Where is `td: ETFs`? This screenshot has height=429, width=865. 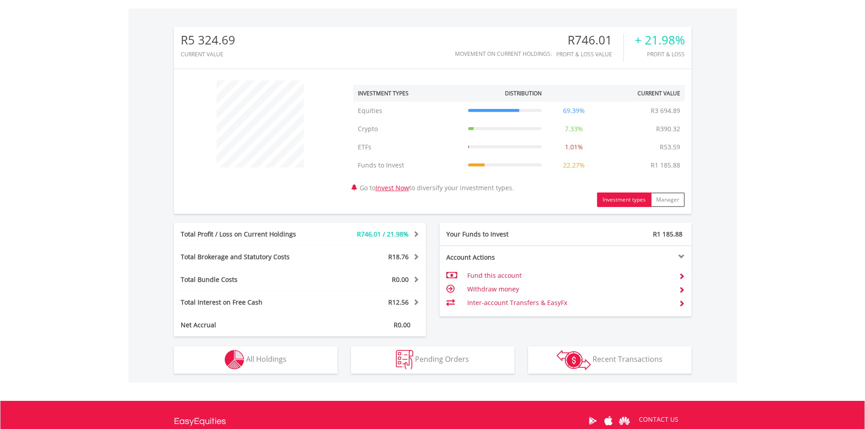
td: ETFs is located at coordinates (408, 147).